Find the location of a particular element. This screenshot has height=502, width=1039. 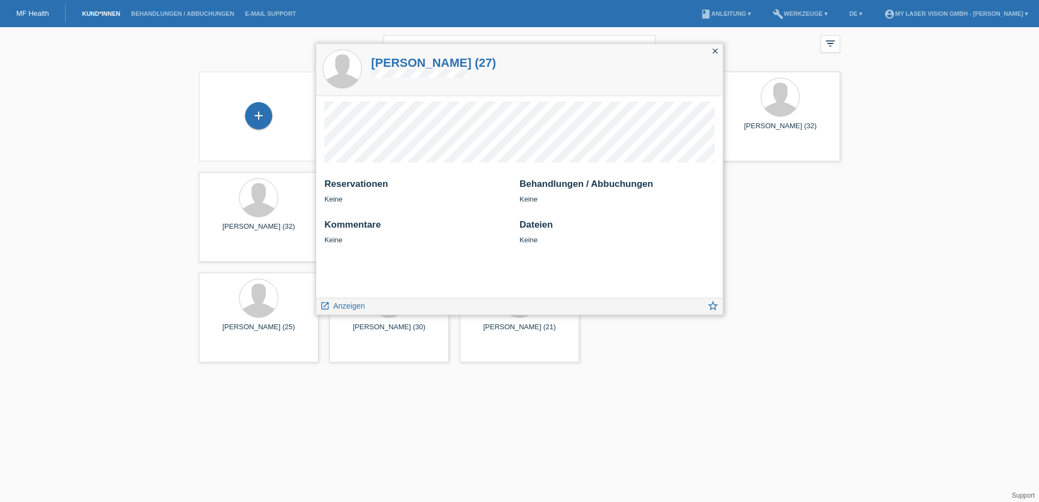

span: Anzeigen is located at coordinates (349, 306).